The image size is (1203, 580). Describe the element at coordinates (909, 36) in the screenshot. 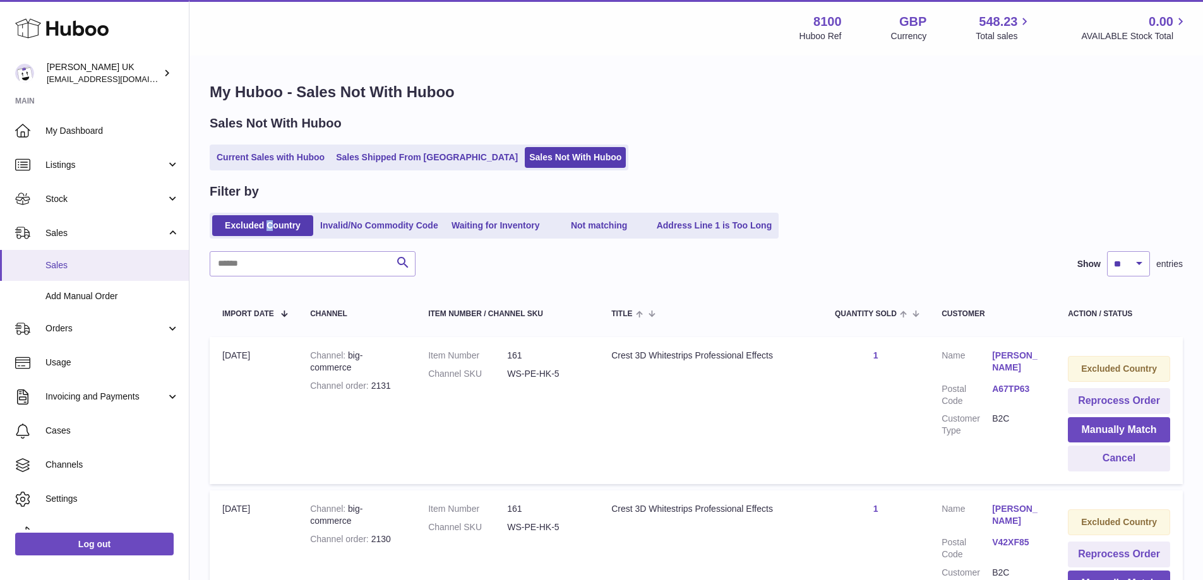

I see `div: Currency` at that location.